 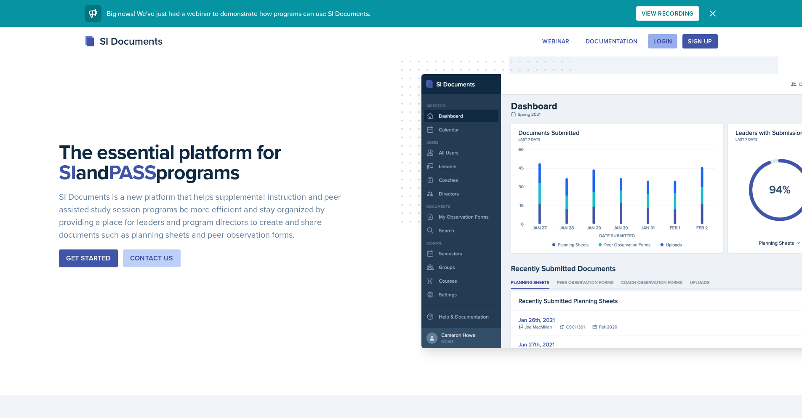 What do you see at coordinates (88, 258) in the screenshot?
I see `button: Get Started` at bounding box center [88, 258].